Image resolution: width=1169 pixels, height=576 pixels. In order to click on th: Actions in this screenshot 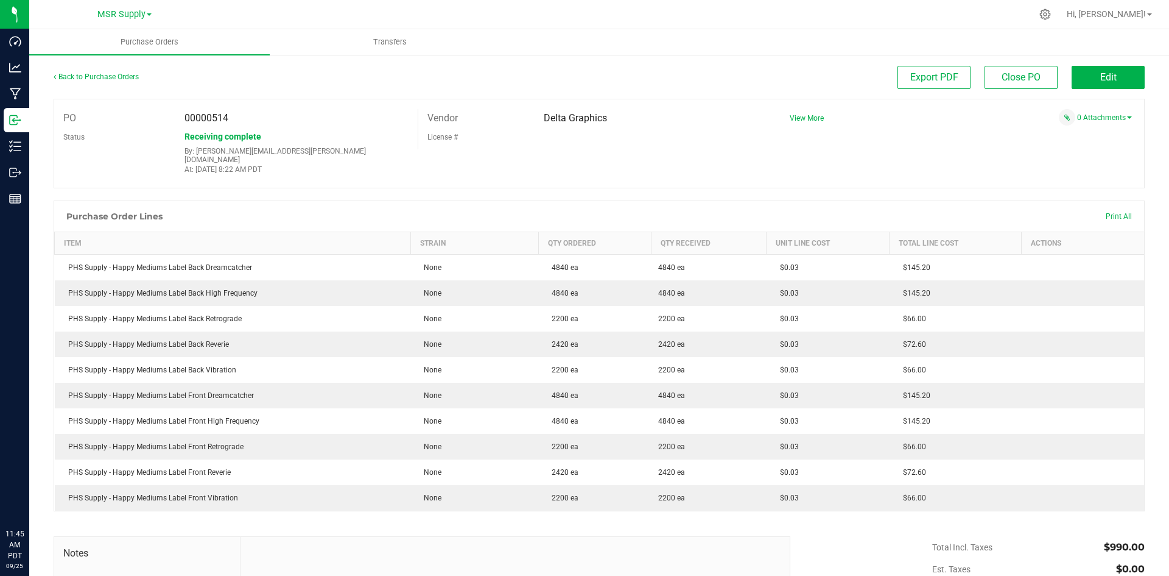, I will do `click(1083, 243)`.